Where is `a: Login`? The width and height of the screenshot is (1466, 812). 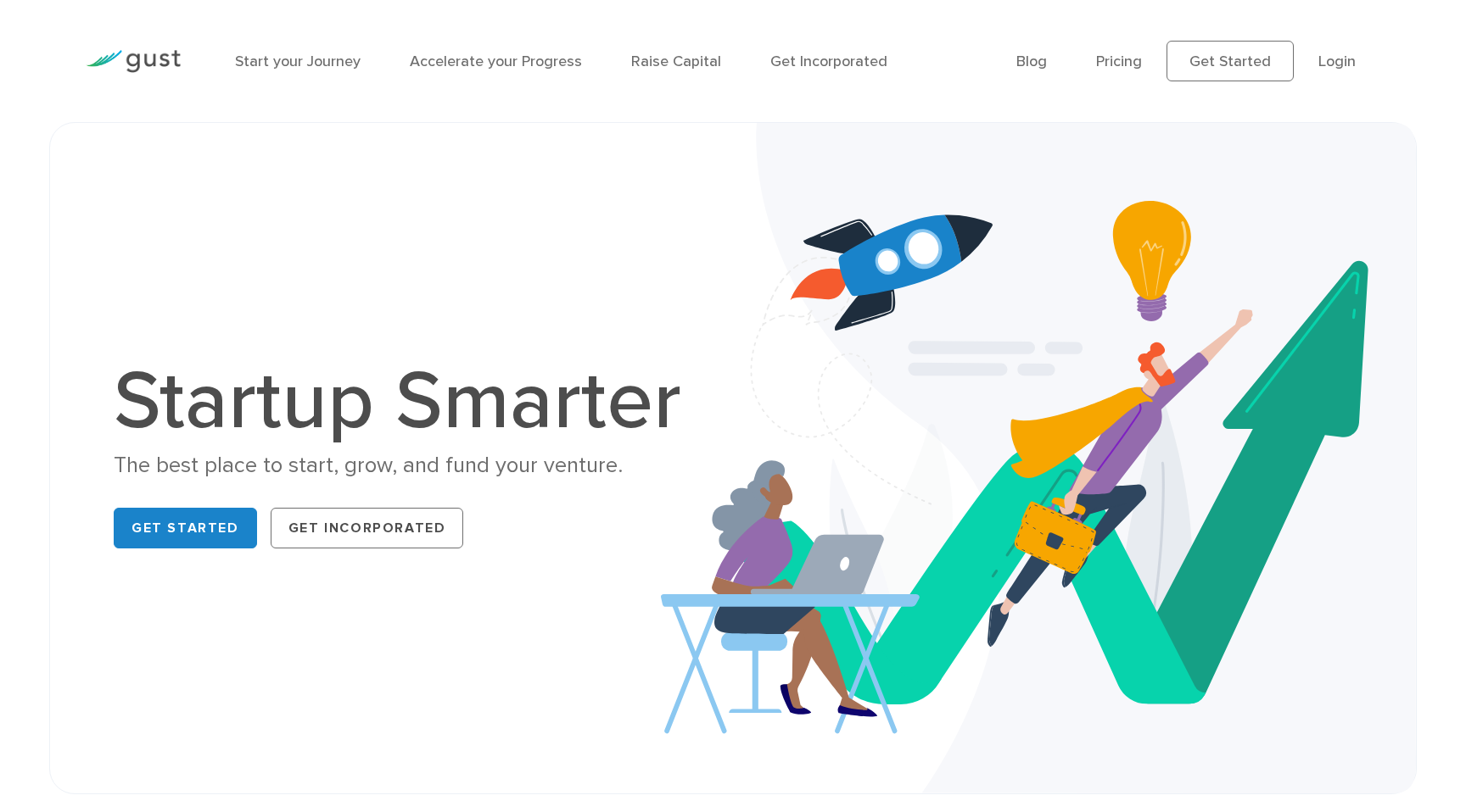
a: Login is located at coordinates (1337, 61).